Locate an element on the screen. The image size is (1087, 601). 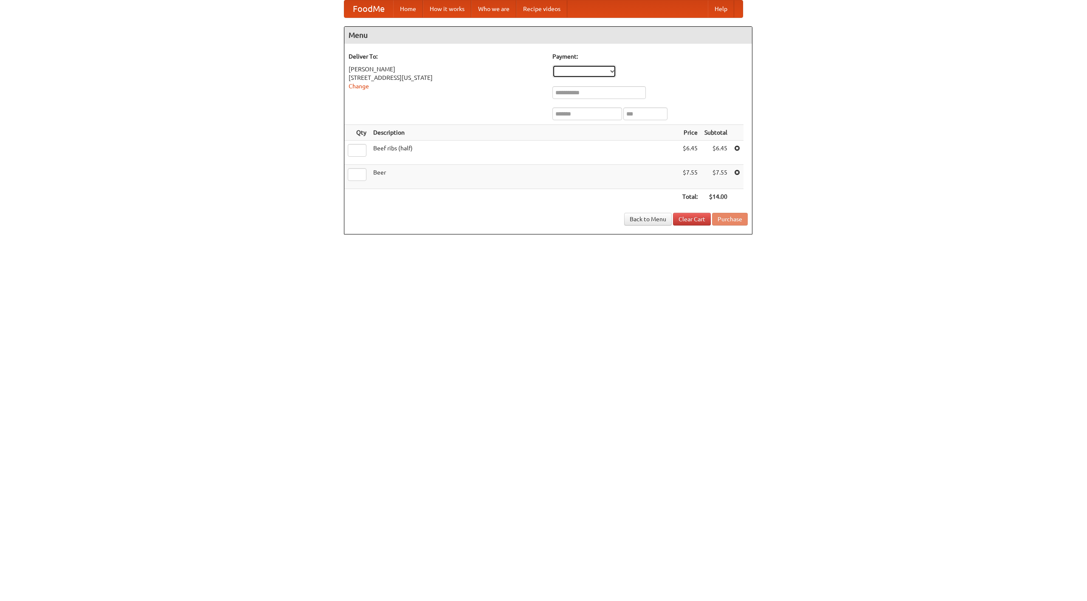
th: $14.00 is located at coordinates (716, 197).